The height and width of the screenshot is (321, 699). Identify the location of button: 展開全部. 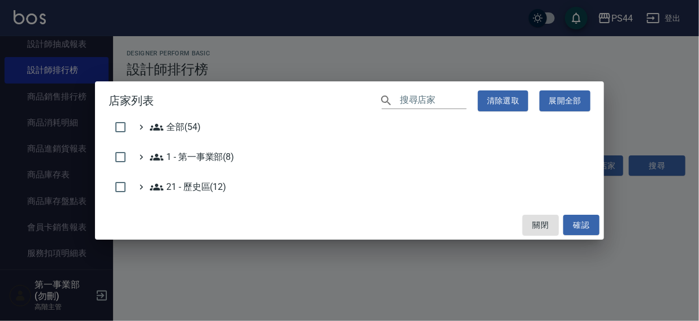
(565, 101).